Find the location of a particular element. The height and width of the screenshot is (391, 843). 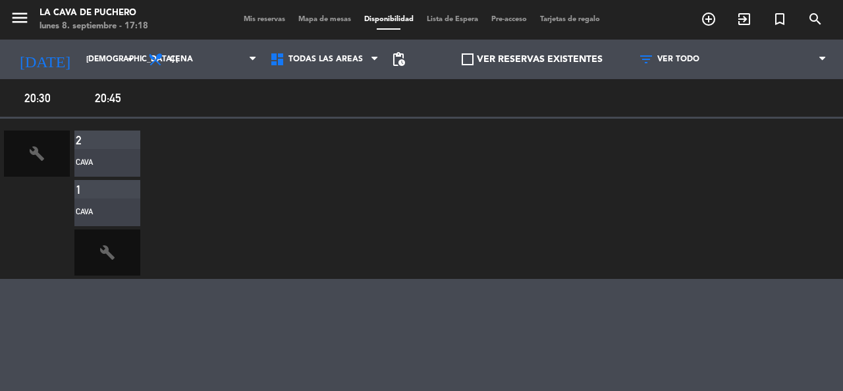

div: La Cava de Puchero is located at coordinates (94, 13).